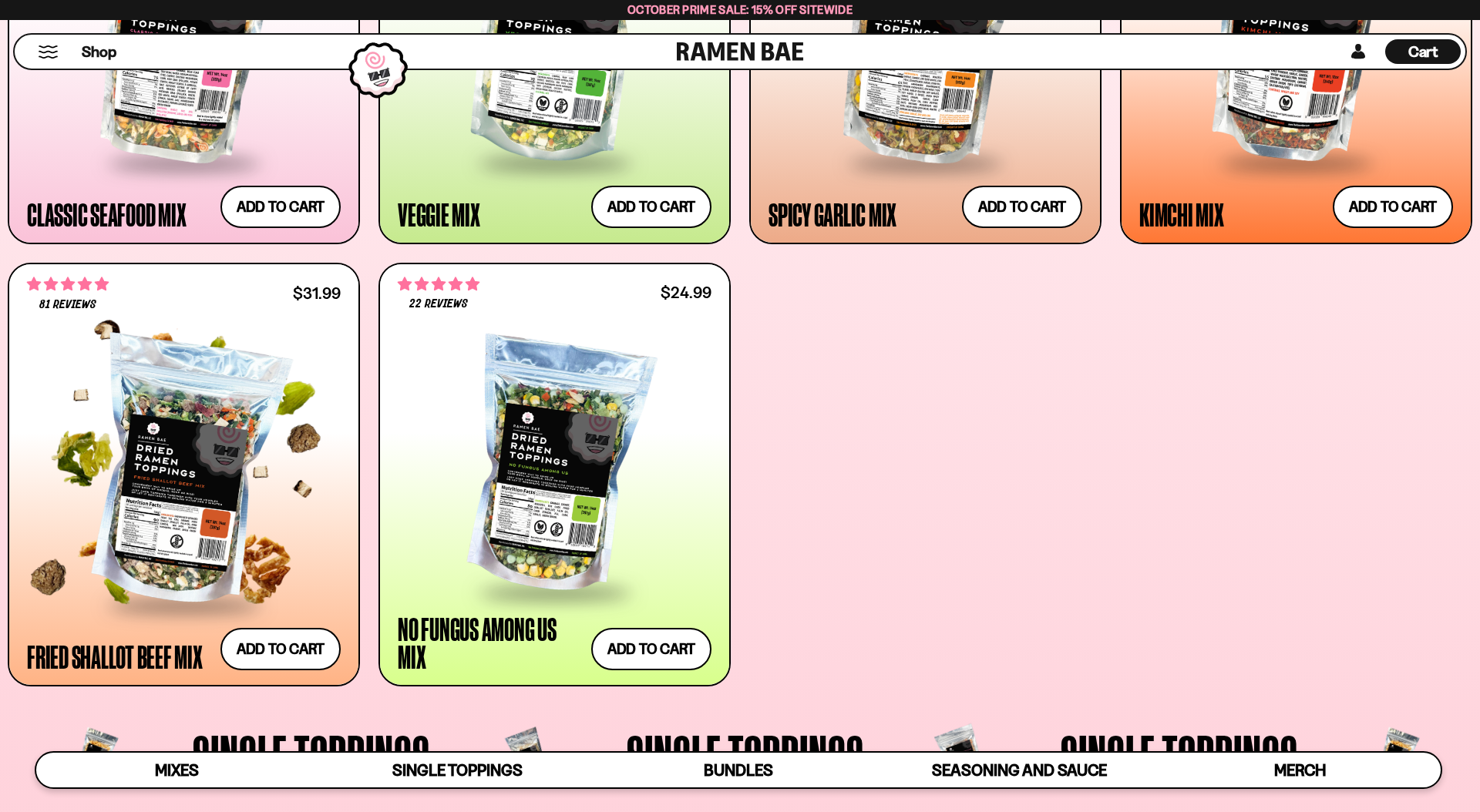 Image resolution: width=1480 pixels, height=812 pixels. Describe the element at coordinates (555, 475) in the screenshot. I see `a: 4.82 stars 22 reviews $24.99 No Fungus Among Us Mix Add to cart` at that location.